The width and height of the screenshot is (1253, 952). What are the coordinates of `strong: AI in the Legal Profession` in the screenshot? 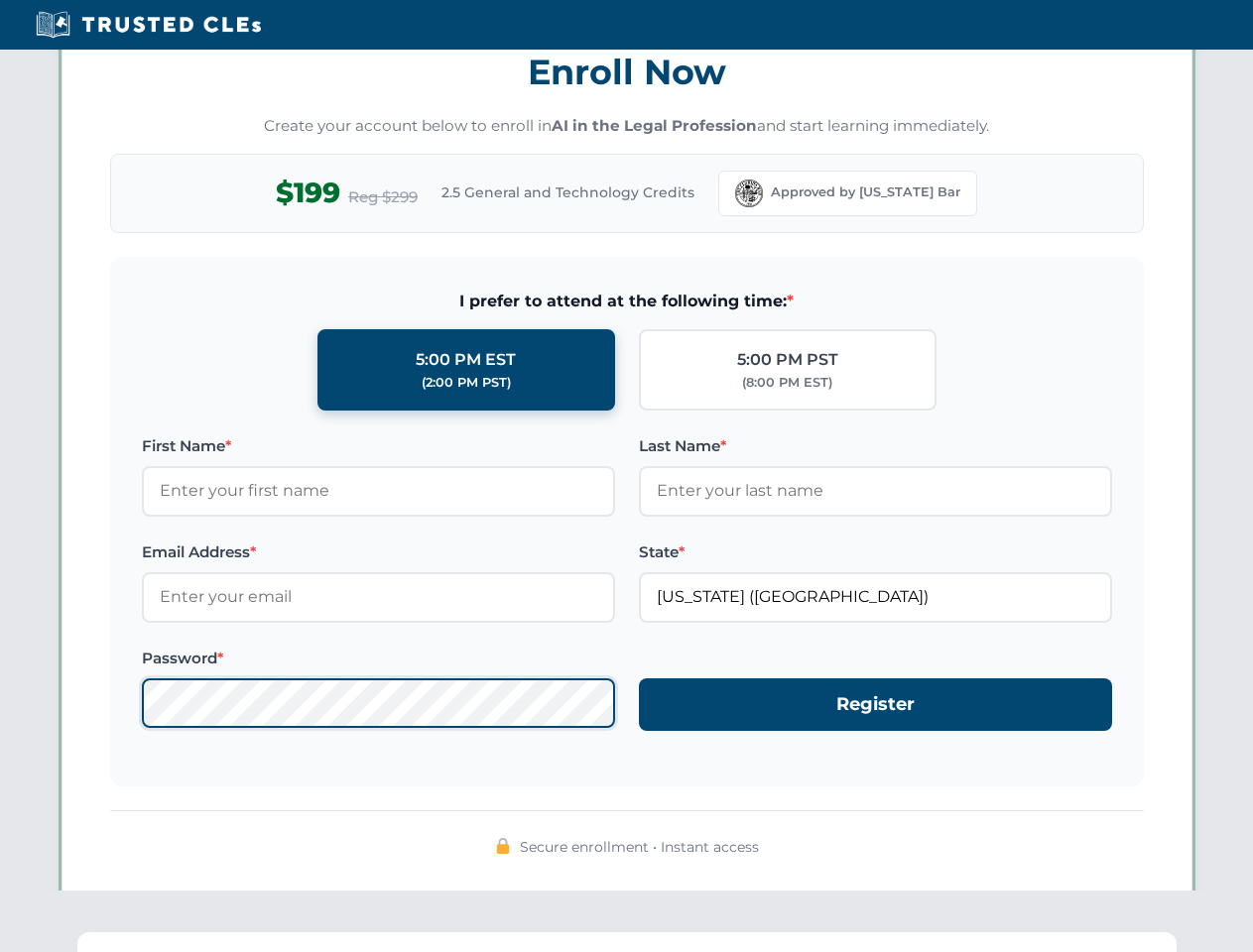 It's located at (654, 125).